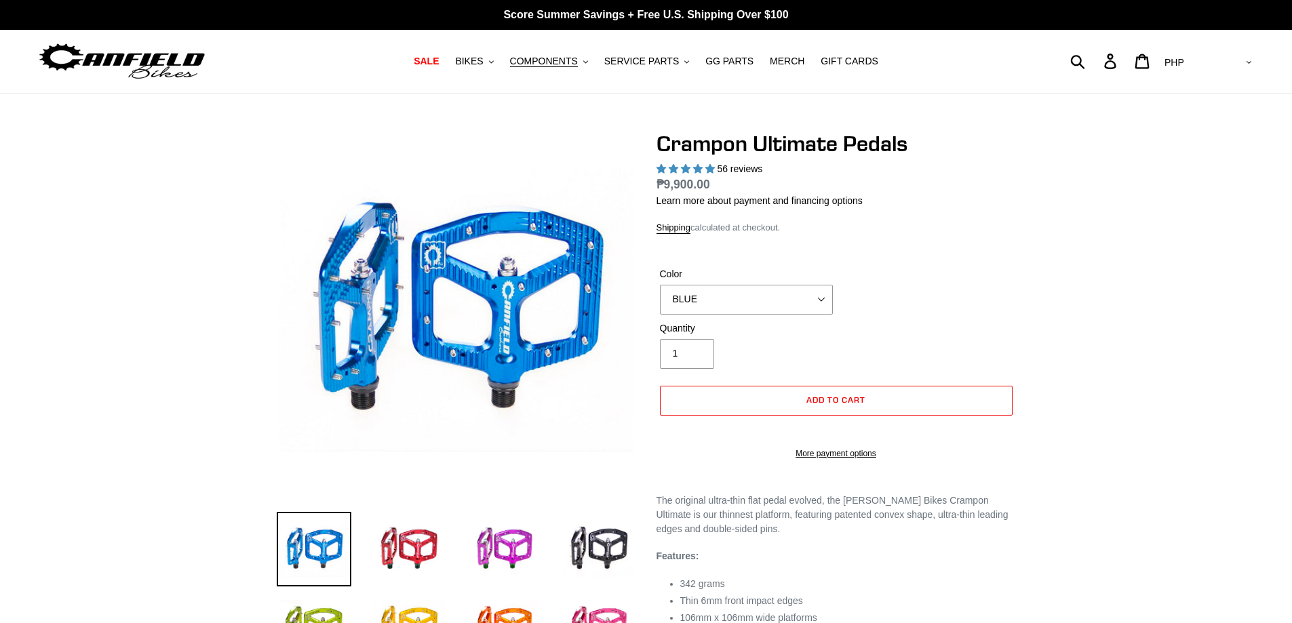 Image resolution: width=1292 pixels, height=623 pixels. What do you see at coordinates (641, 61) in the screenshot?
I see `span: SERVICE PARTS` at bounding box center [641, 61].